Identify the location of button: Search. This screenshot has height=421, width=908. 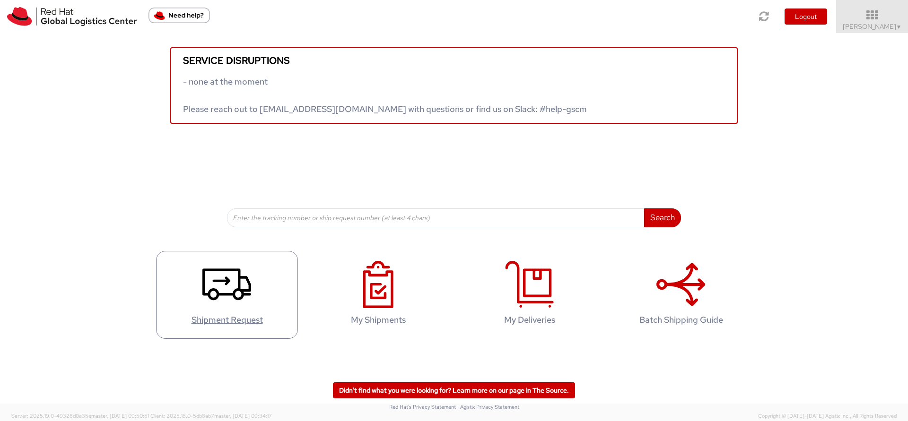
(662, 218).